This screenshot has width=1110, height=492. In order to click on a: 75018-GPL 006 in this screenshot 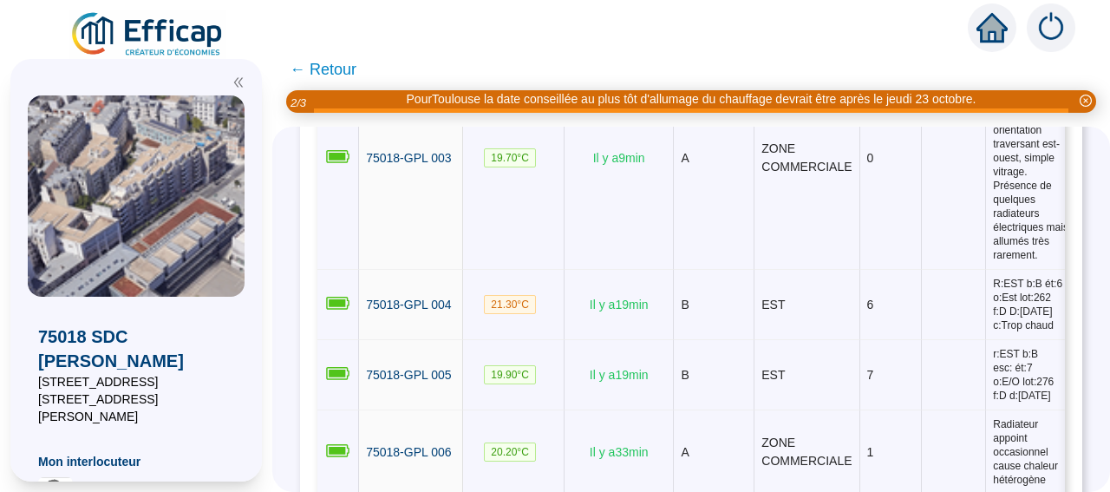, I will do `click(409, 452)`.